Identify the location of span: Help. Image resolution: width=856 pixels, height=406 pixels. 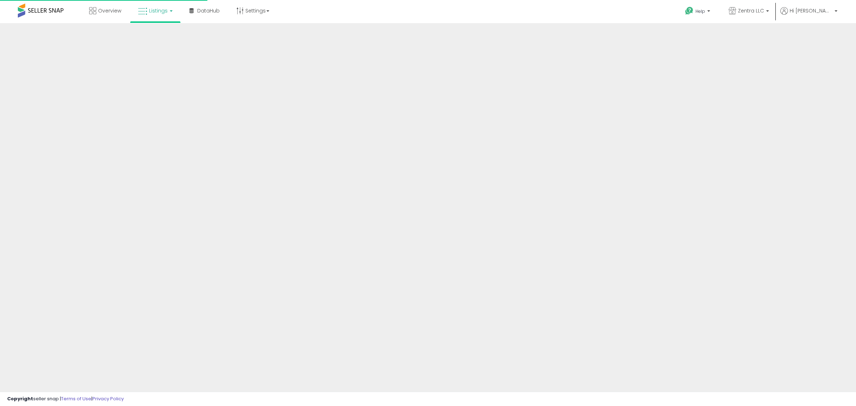
(700, 11).